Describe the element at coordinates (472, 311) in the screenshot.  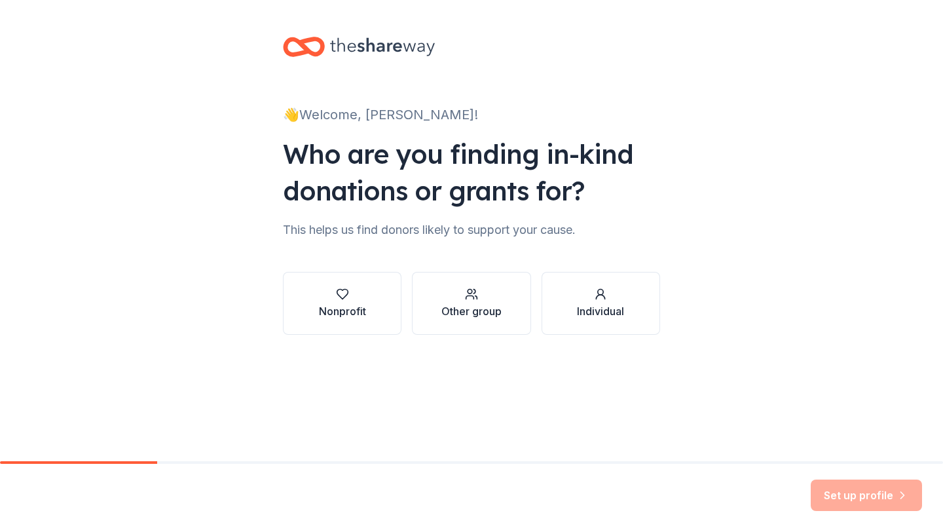
I see `div: Other group` at that location.